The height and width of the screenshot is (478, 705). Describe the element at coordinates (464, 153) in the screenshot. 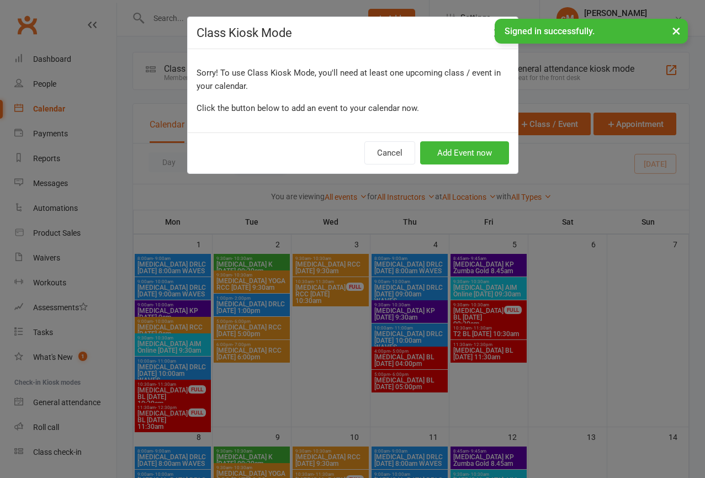

I see `button: Add Event now` at that location.